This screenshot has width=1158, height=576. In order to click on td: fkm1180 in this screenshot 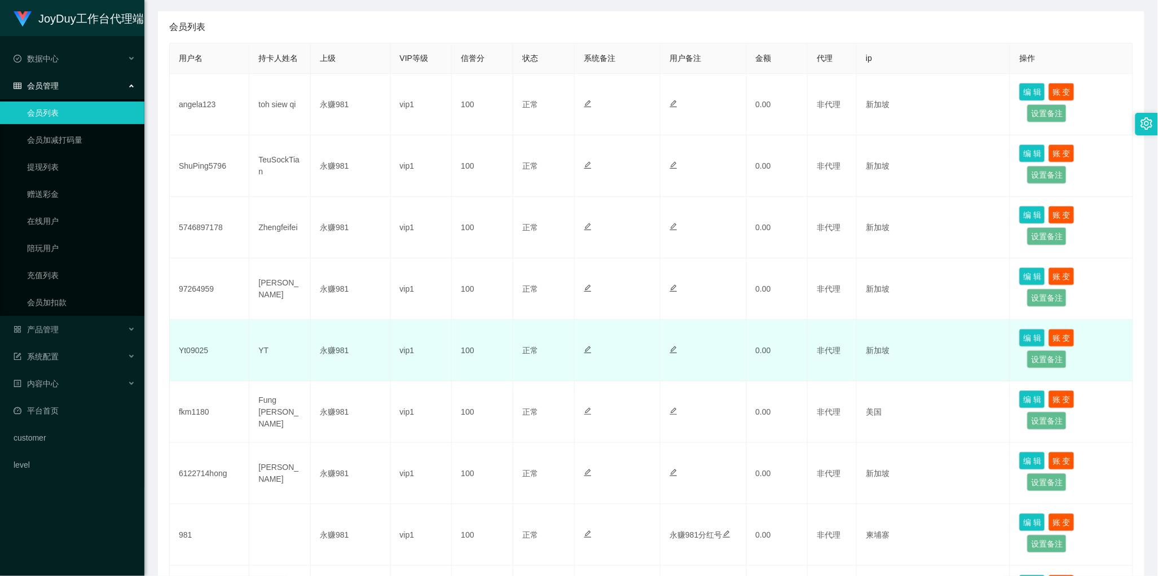, I will do `click(209, 412)`.